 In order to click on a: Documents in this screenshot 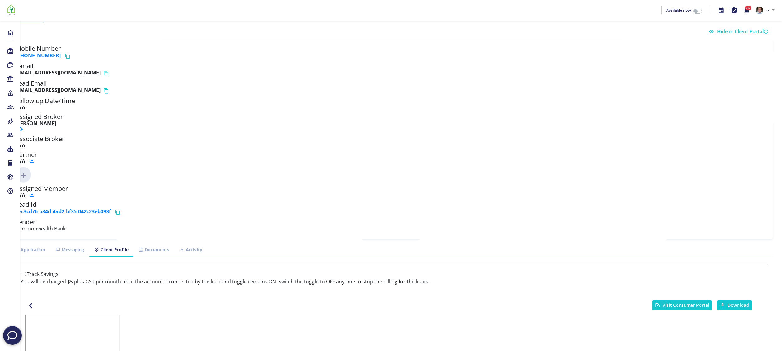, I will do `click(154, 250)`.